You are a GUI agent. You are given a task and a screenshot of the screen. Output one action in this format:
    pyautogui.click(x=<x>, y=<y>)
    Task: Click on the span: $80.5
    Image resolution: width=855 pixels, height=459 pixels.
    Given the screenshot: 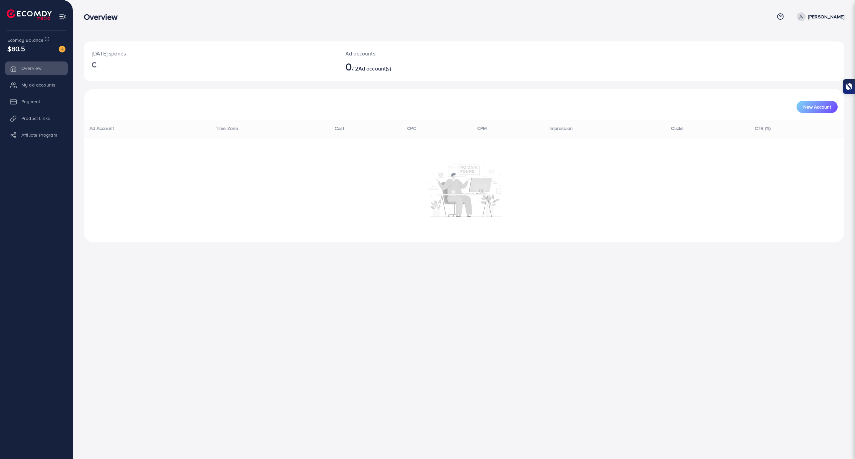 What is the action you would take?
    pyautogui.click(x=16, y=48)
    